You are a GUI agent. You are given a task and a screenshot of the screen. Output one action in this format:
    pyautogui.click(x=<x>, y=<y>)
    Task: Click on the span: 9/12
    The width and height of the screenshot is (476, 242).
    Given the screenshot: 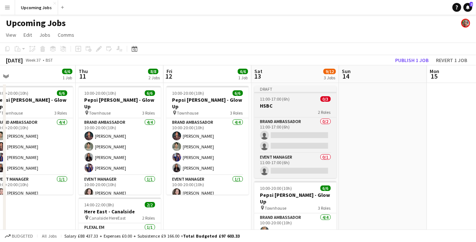 What is the action you would take?
    pyautogui.click(x=330, y=71)
    